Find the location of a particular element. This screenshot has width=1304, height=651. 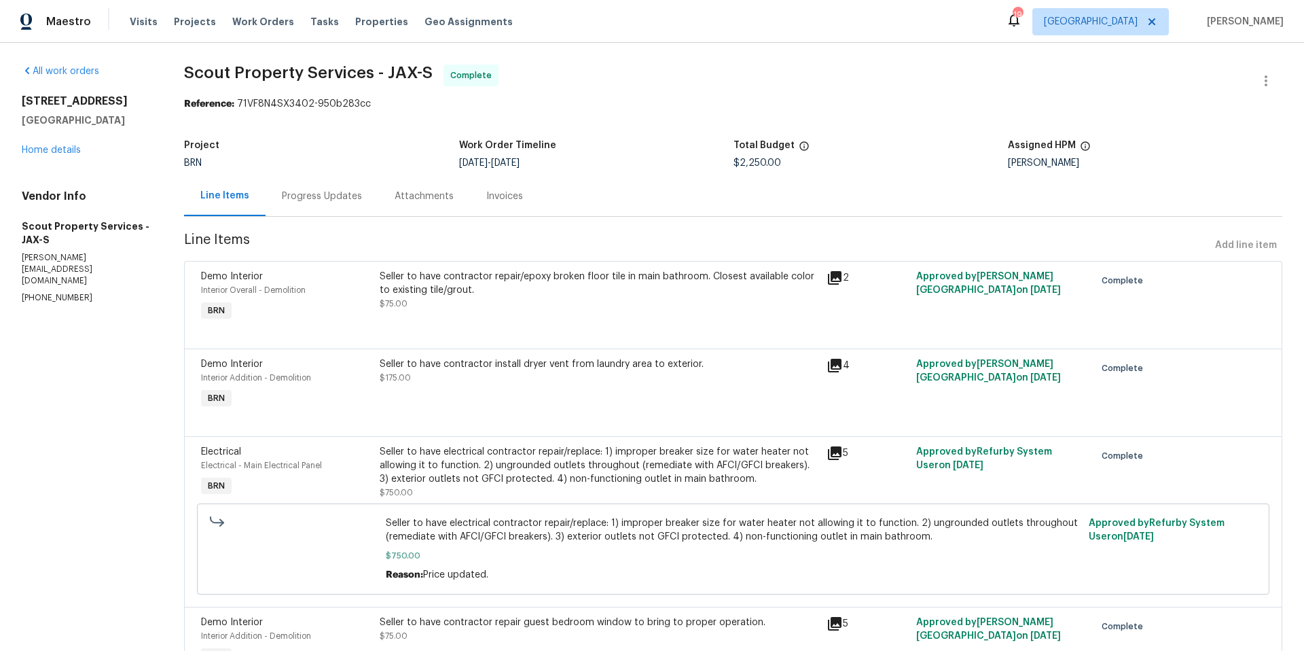

div: Seller to have contractor install dryer vent from laundry area to exterior. is located at coordinates (599, 364).